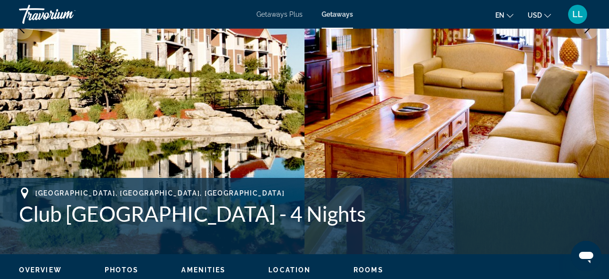 Image resolution: width=609 pixels, height=279 pixels. Describe the element at coordinates (289, 269) in the screenshot. I see `span: Location` at that location.